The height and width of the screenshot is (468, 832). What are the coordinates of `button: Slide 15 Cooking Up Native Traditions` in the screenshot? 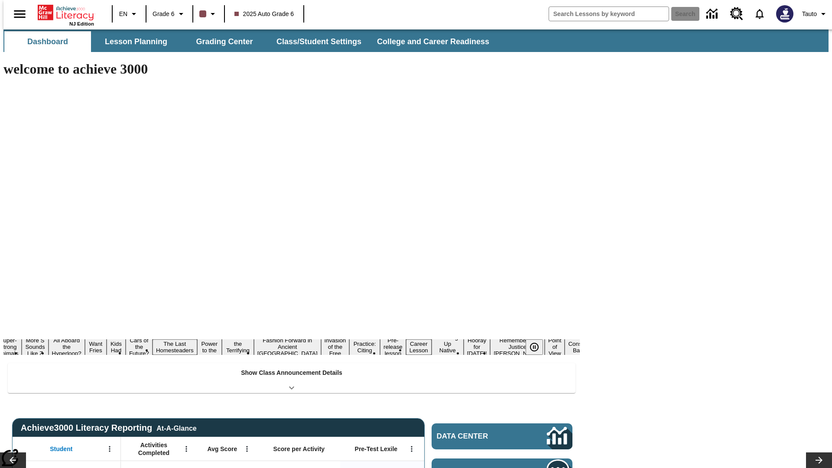 It's located at (448, 347).